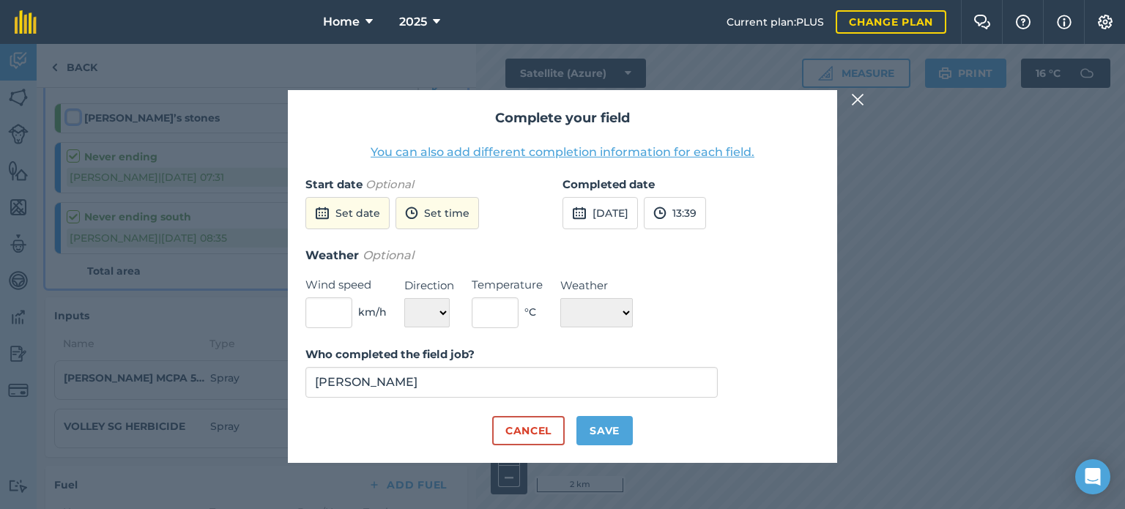  Describe the element at coordinates (341, 22) in the screenshot. I see `span: Home` at that location.